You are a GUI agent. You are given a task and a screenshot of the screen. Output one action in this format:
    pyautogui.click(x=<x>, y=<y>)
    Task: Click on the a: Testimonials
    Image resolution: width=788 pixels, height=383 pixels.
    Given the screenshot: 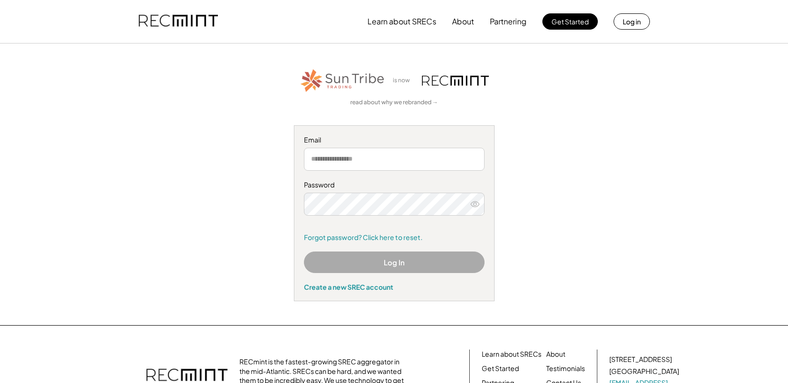 What is the action you would take?
    pyautogui.click(x=565, y=368)
    